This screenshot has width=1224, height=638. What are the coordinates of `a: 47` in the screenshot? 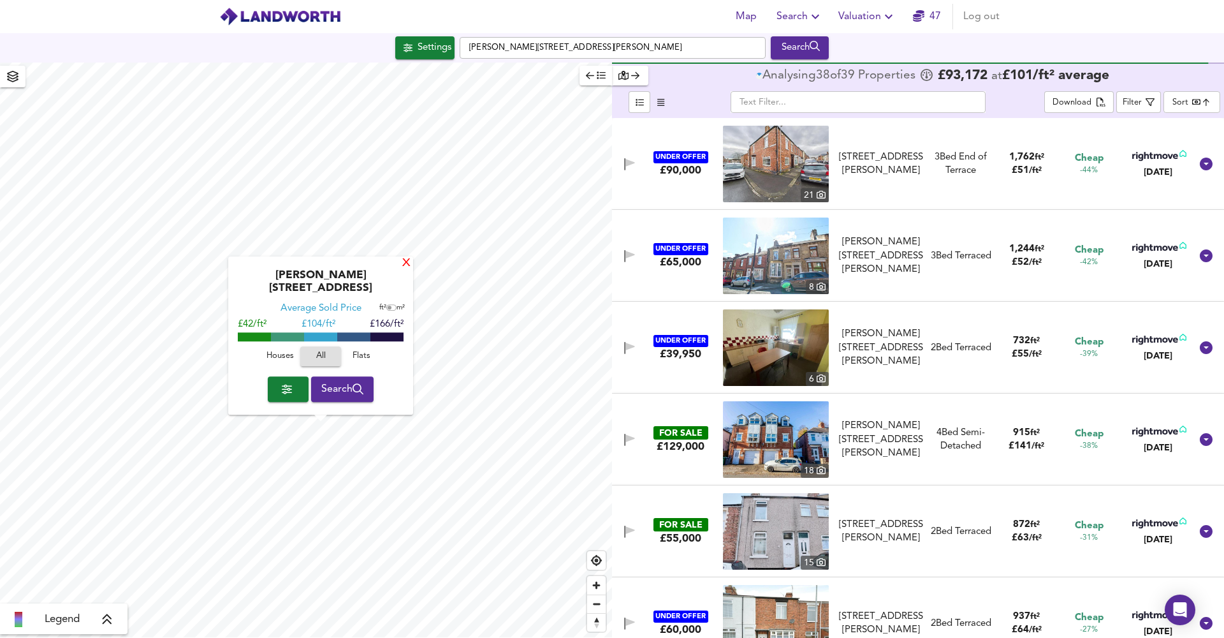 It's located at (927, 17).